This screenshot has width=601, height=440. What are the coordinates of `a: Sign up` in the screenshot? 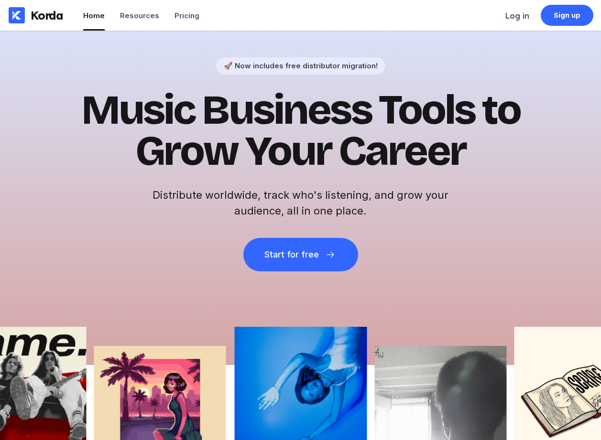 It's located at (567, 15).